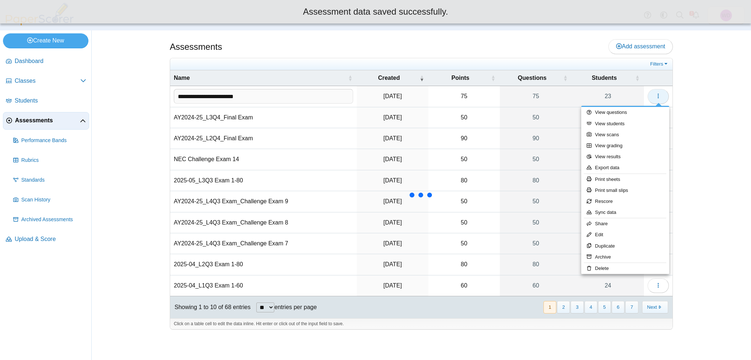  Describe the element at coordinates (625, 157) in the screenshot. I see `a: View results` at that location.